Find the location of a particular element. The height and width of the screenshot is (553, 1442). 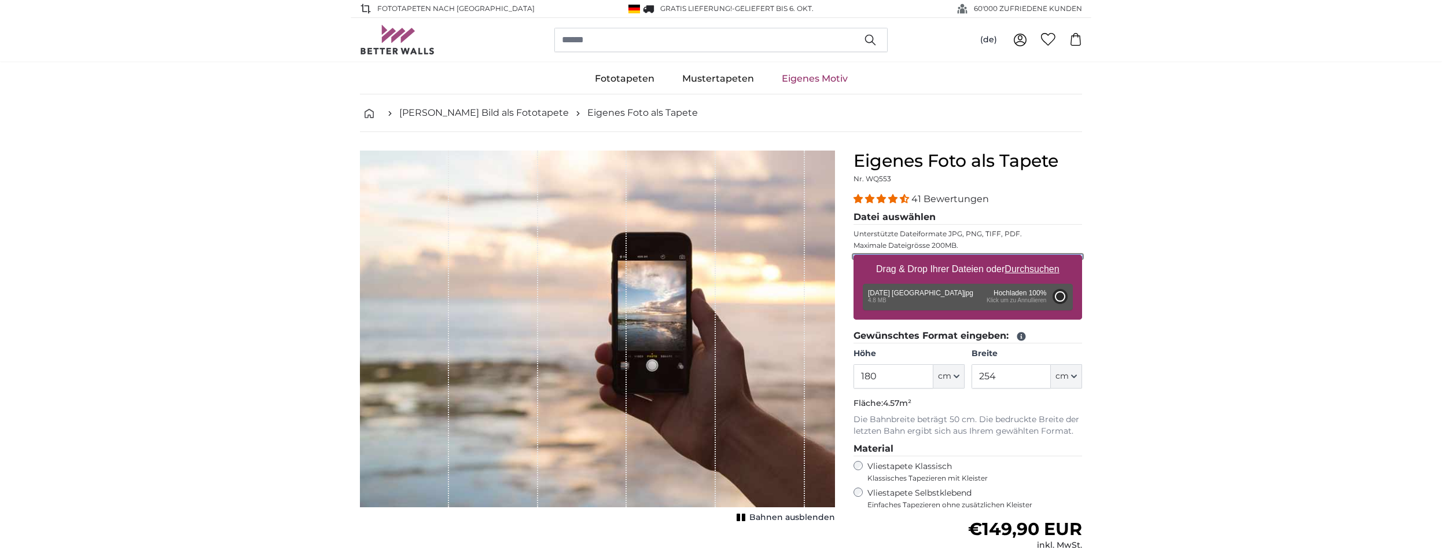

label: Vliestapete Klassisch is located at coordinates (970, 472).